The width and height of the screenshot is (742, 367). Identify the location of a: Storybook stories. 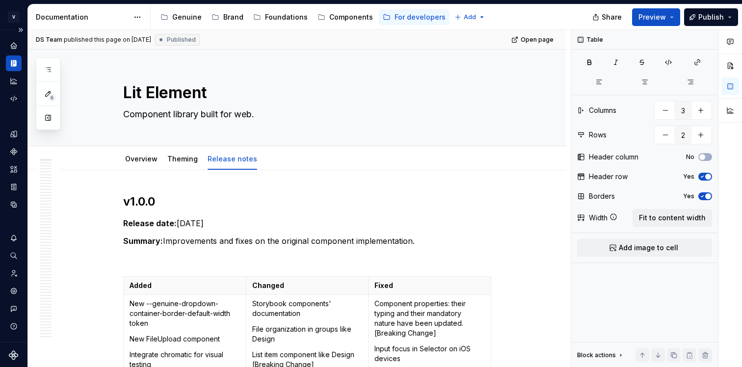
(14, 187).